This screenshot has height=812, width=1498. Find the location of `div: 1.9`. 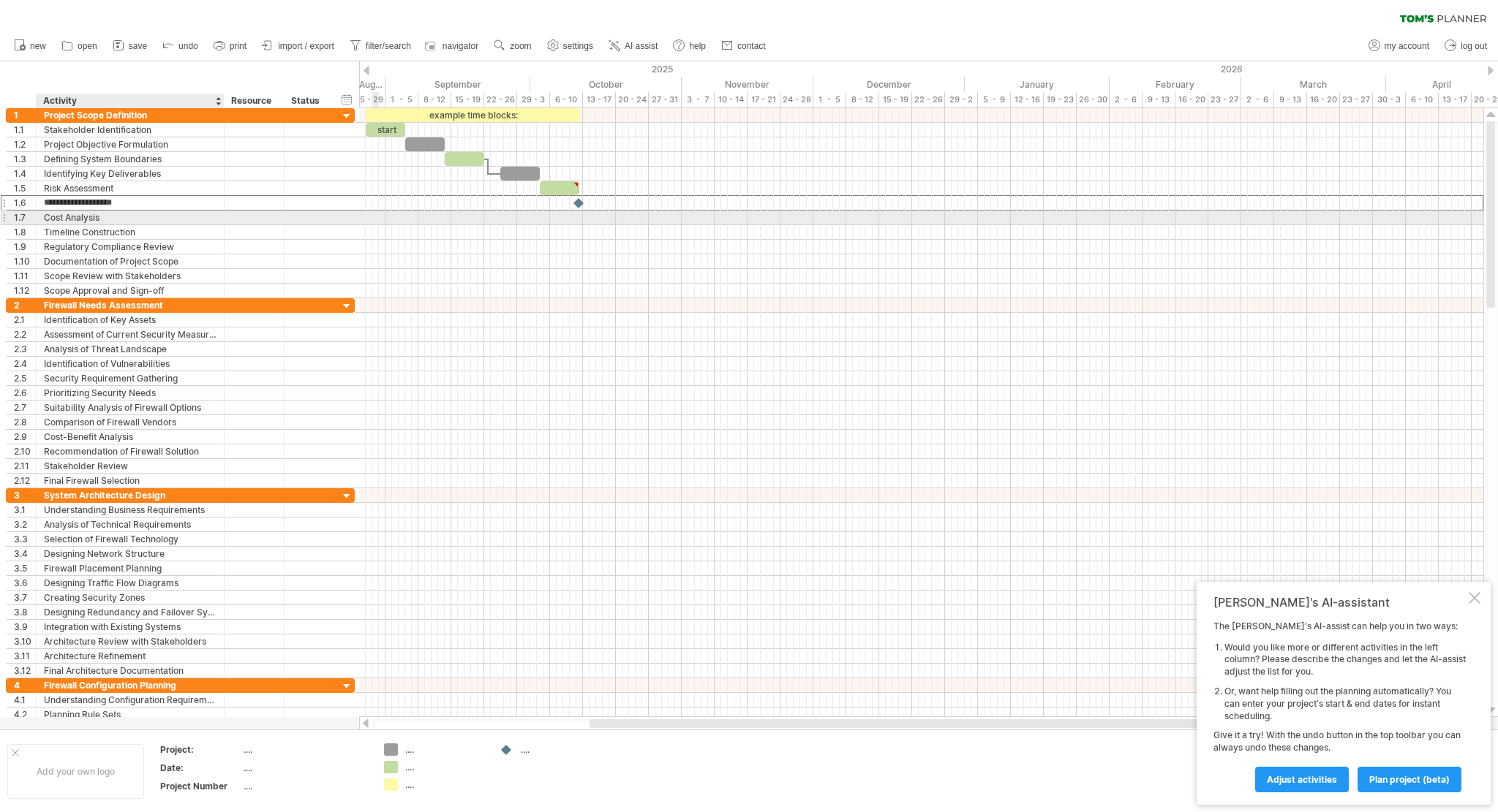

div: 1.9 is located at coordinates (25, 247).